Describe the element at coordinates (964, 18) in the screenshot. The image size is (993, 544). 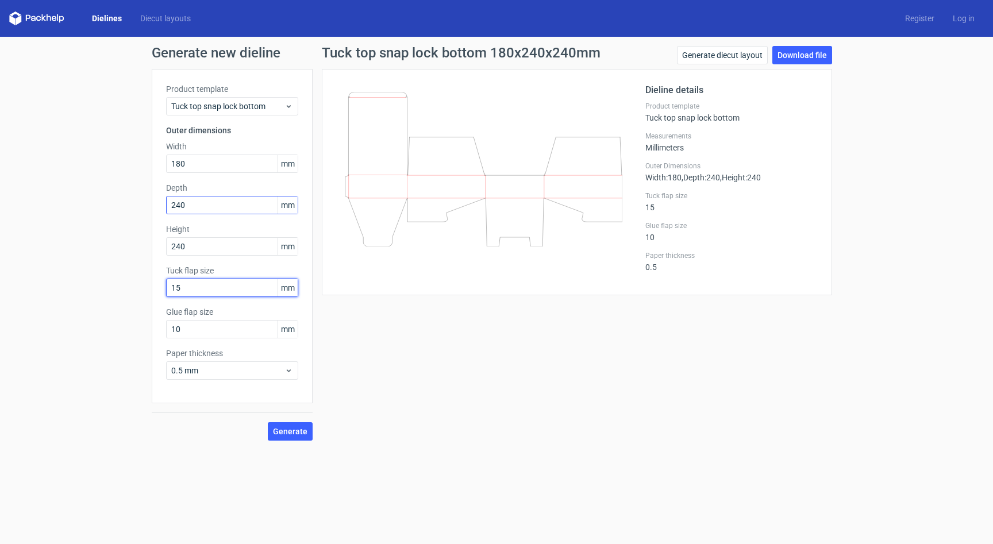
I see `a: Log in` at that location.